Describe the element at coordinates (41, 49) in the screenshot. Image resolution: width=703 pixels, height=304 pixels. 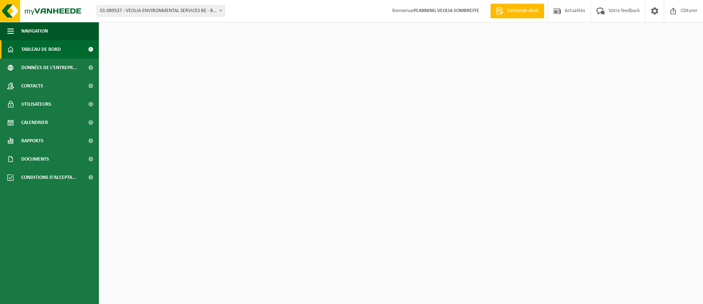
I see `span: Tableau de bord` at that location.